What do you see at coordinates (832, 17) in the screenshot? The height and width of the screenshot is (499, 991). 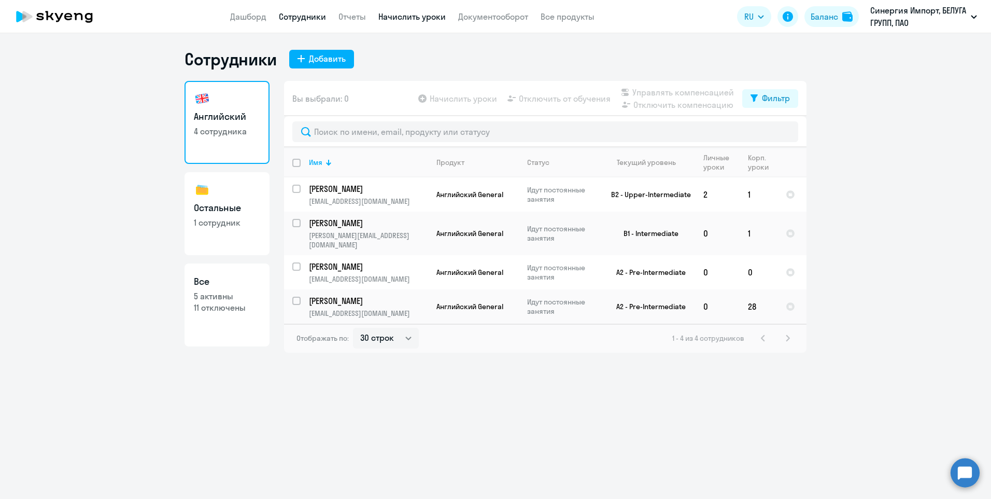 I see `a: Балансbalance` at bounding box center [832, 17].